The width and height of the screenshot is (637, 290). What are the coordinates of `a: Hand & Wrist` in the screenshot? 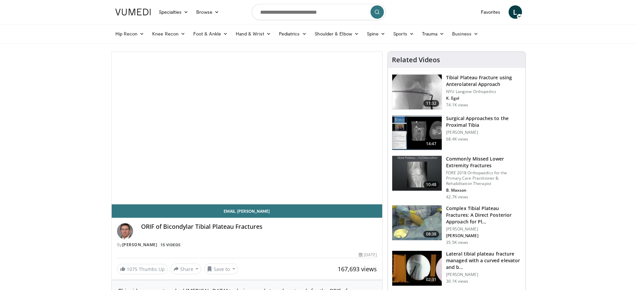 It's located at (253, 34).